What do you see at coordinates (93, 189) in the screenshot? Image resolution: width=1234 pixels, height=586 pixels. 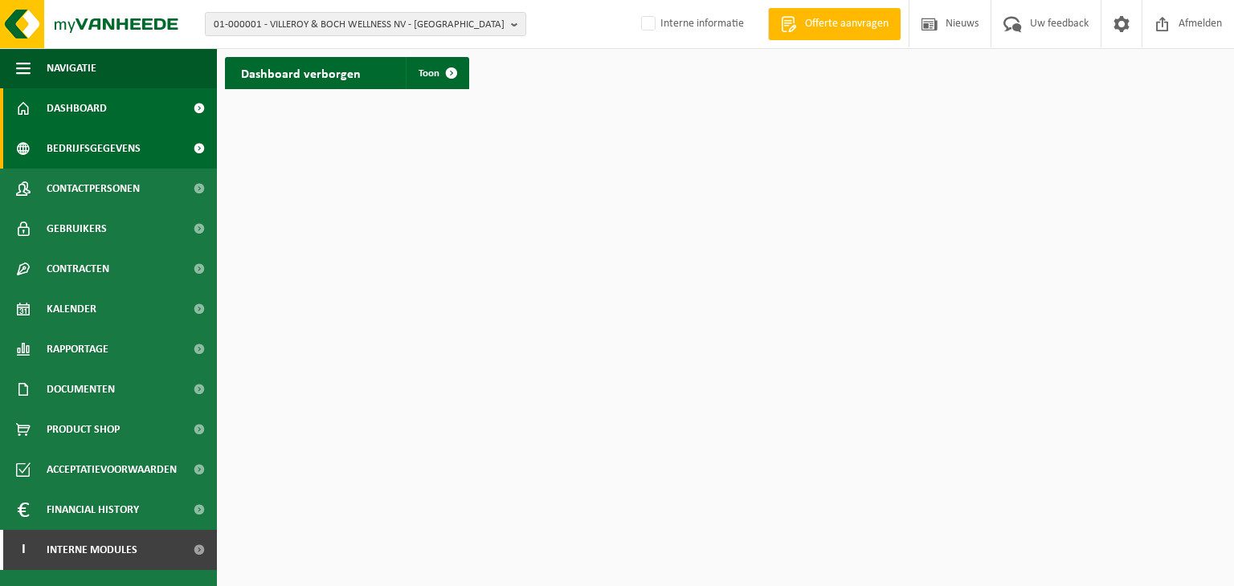 I see `span: Contactpersonen` at bounding box center [93, 189].